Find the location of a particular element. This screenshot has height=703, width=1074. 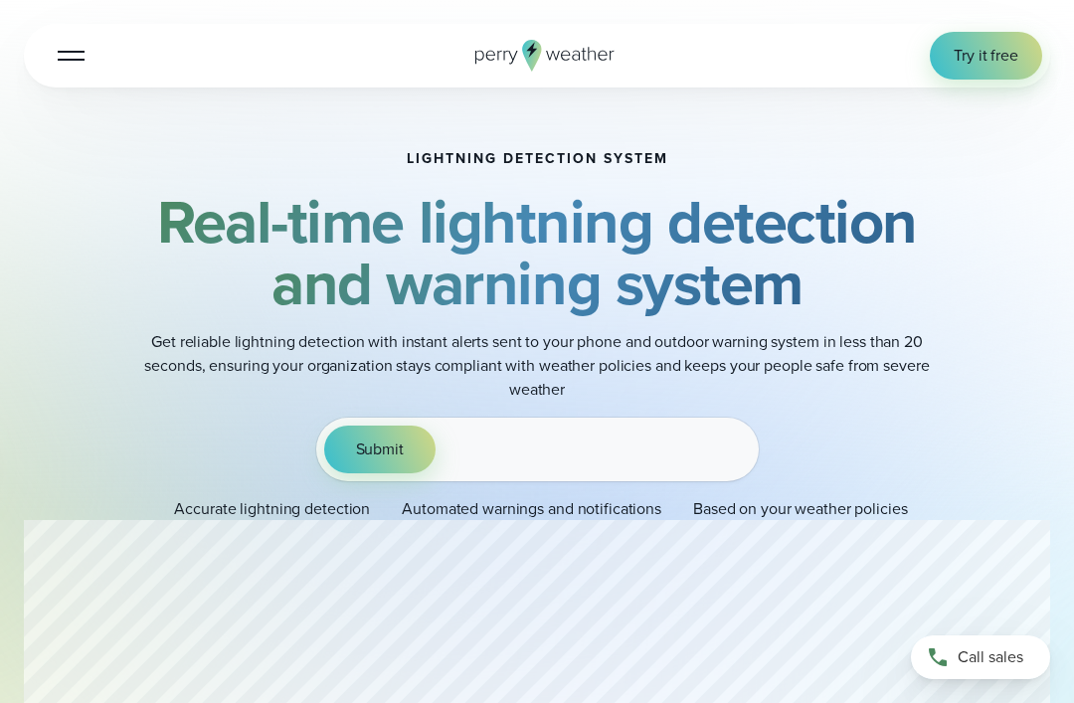

span: Try it free is located at coordinates (985, 56).